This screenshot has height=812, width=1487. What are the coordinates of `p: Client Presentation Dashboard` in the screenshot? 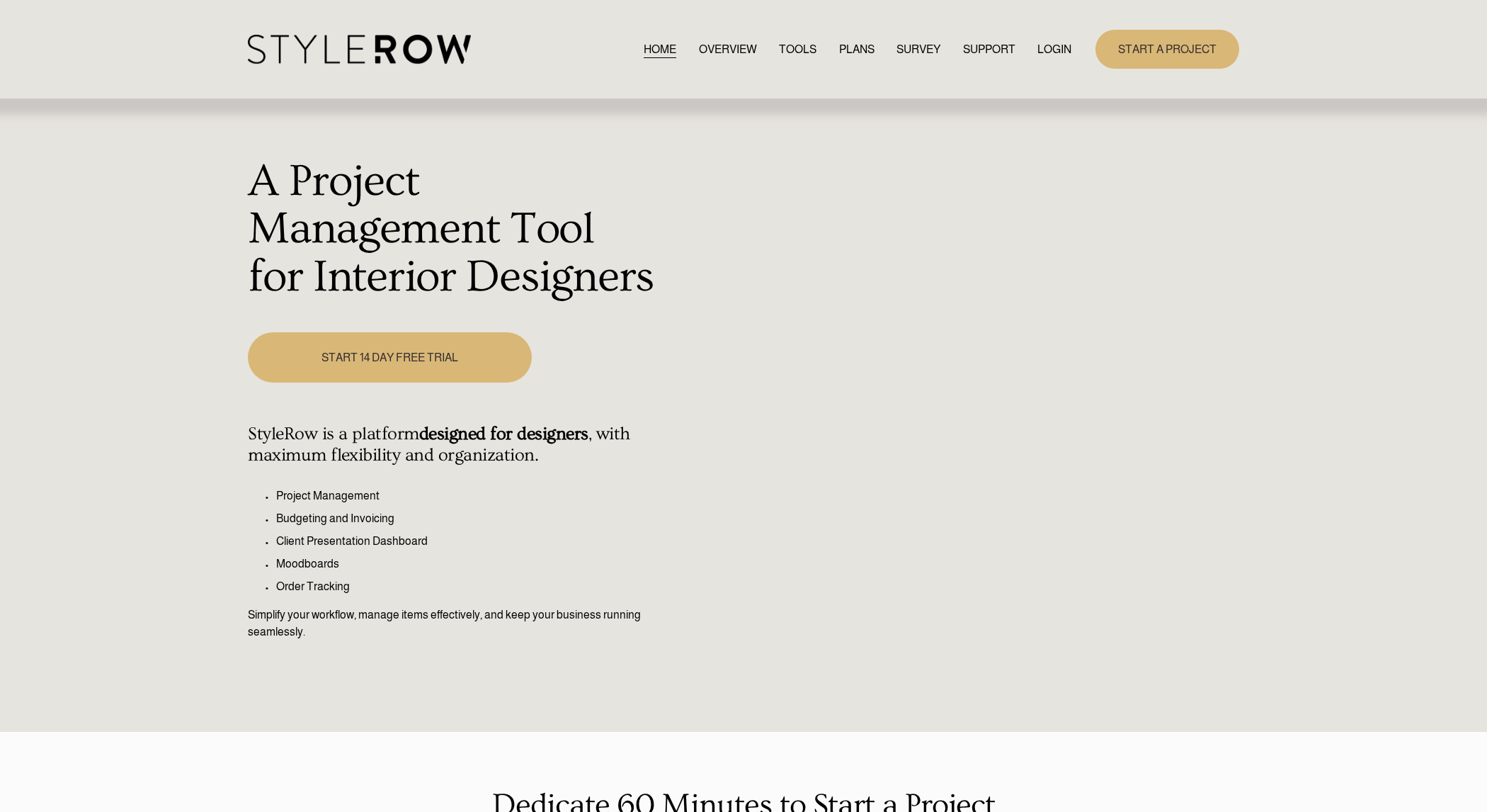 It's located at (466, 541).